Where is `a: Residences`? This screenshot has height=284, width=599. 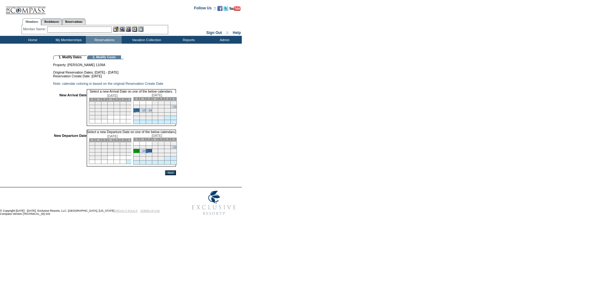 a: Residences is located at coordinates (51, 22).